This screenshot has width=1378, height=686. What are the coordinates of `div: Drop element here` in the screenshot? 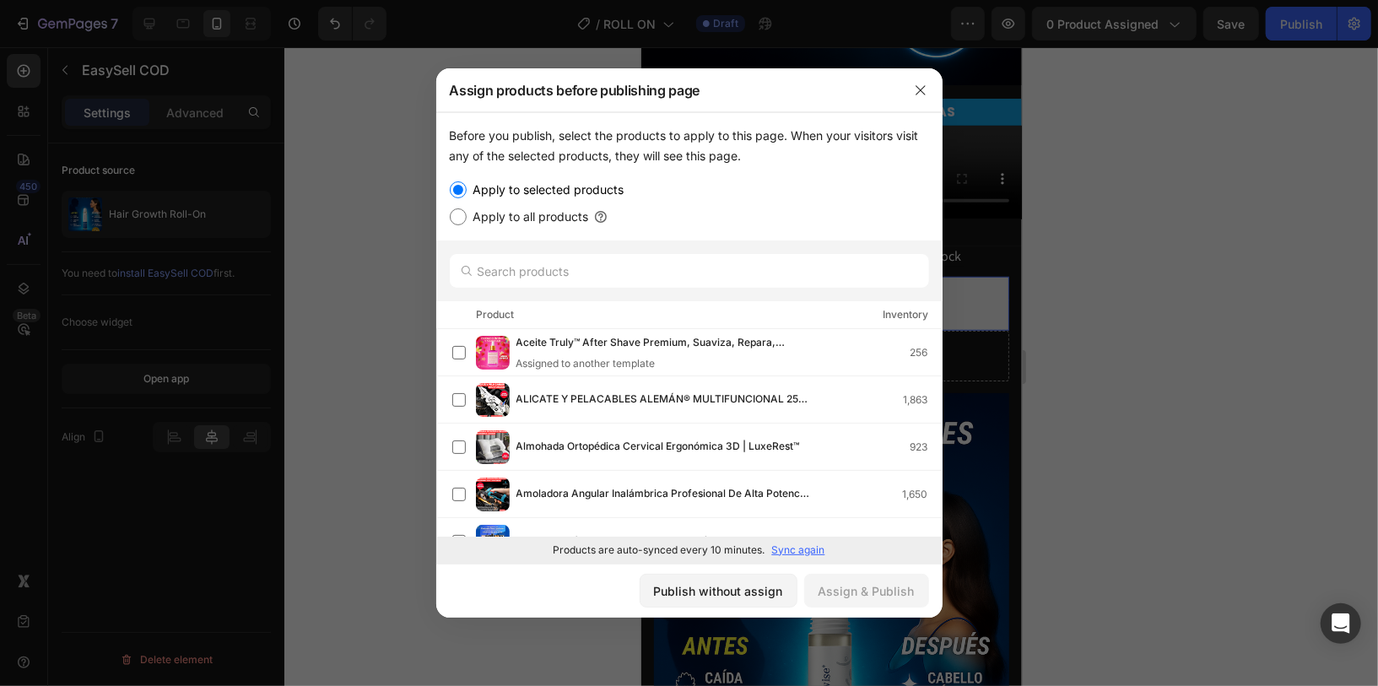 It's located at (201, 309).